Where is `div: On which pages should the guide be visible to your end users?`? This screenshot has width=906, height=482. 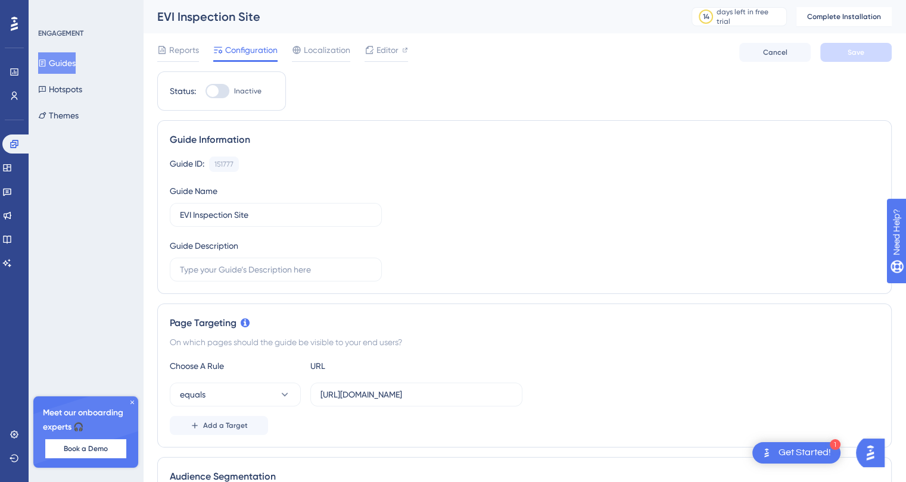
div: On which pages should the guide be visible to your end users? is located at coordinates (524, 342).